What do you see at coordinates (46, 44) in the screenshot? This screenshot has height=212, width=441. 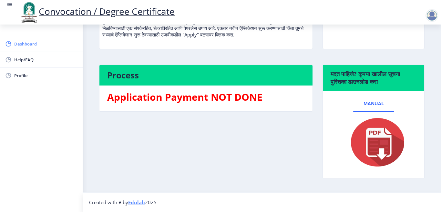 I see `span: Dashboard` at bounding box center [46, 44].